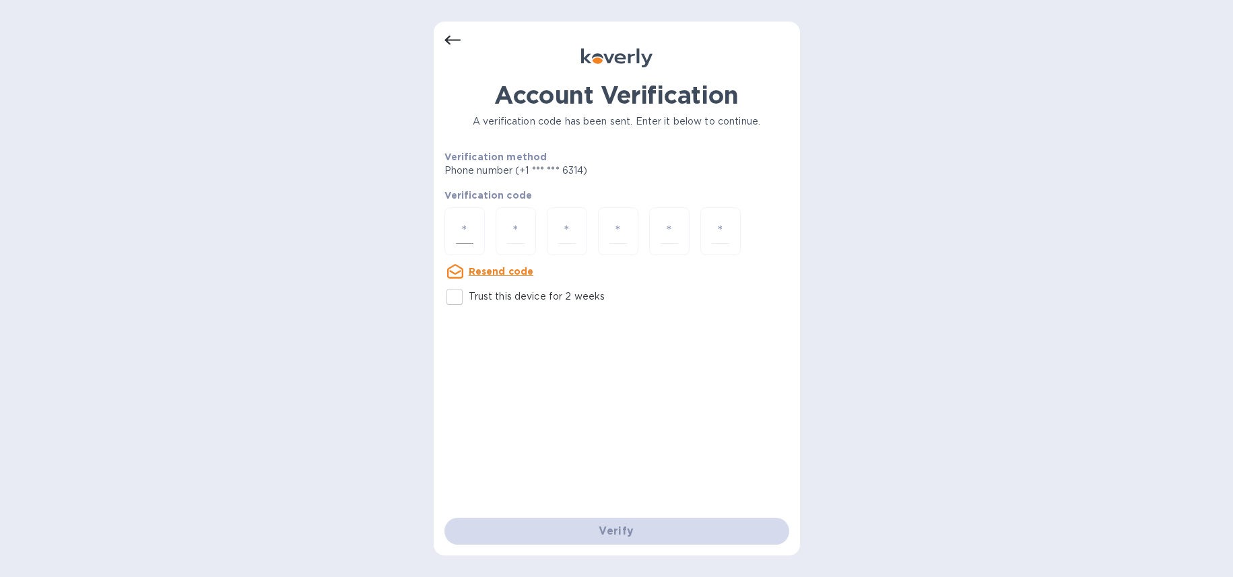 This screenshot has height=577, width=1233. Describe the element at coordinates (501, 271) in the screenshot. I see `u: Resend code` at that location.